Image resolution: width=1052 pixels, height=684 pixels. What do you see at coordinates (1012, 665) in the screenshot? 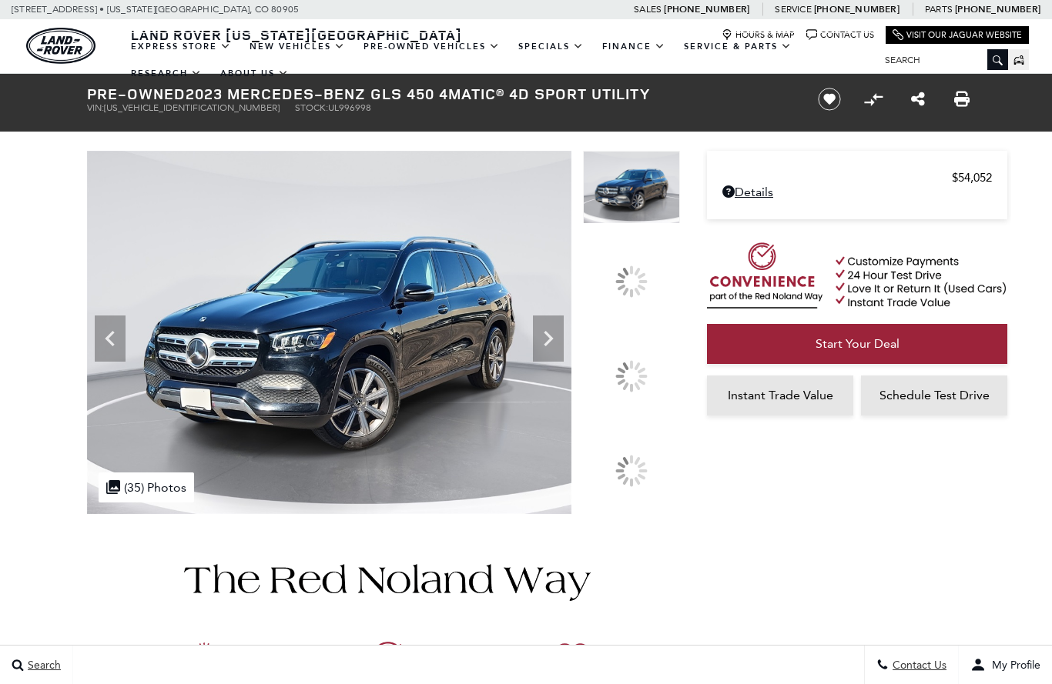
I see `span: My Profile` at bounding box center [1012, 665].